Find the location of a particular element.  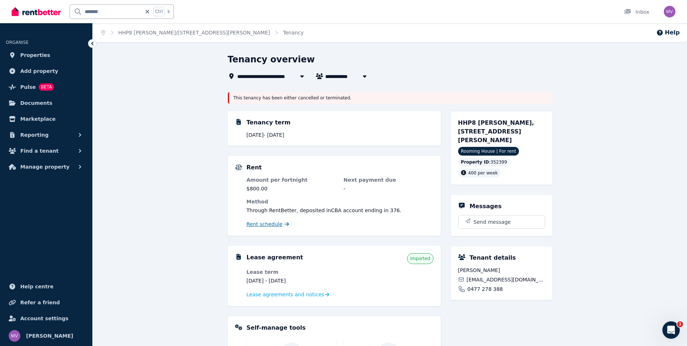

span: Tenancy is located at coordinates (293, 33).